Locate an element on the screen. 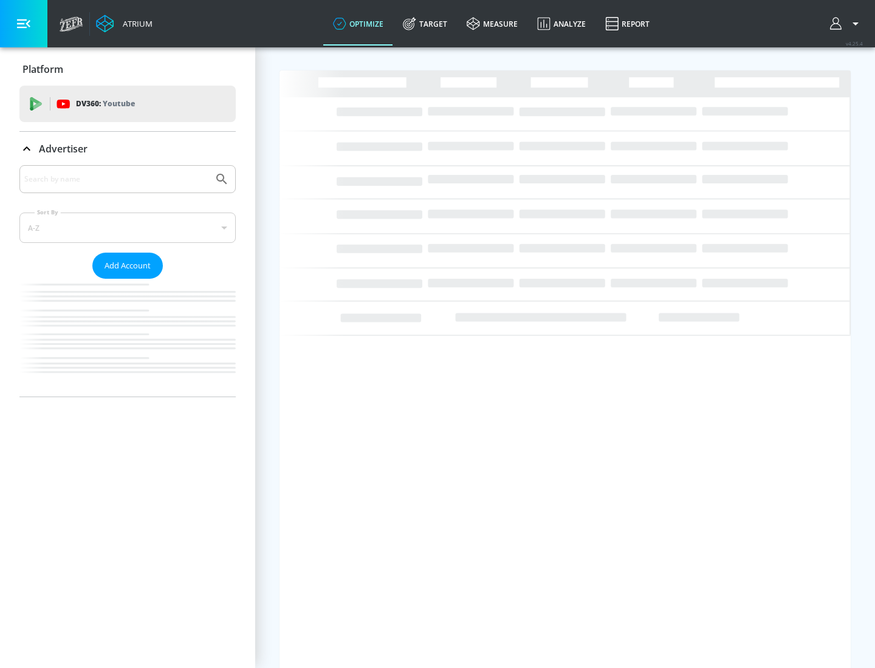  p: Youtube is located at coordinates (118, 103).